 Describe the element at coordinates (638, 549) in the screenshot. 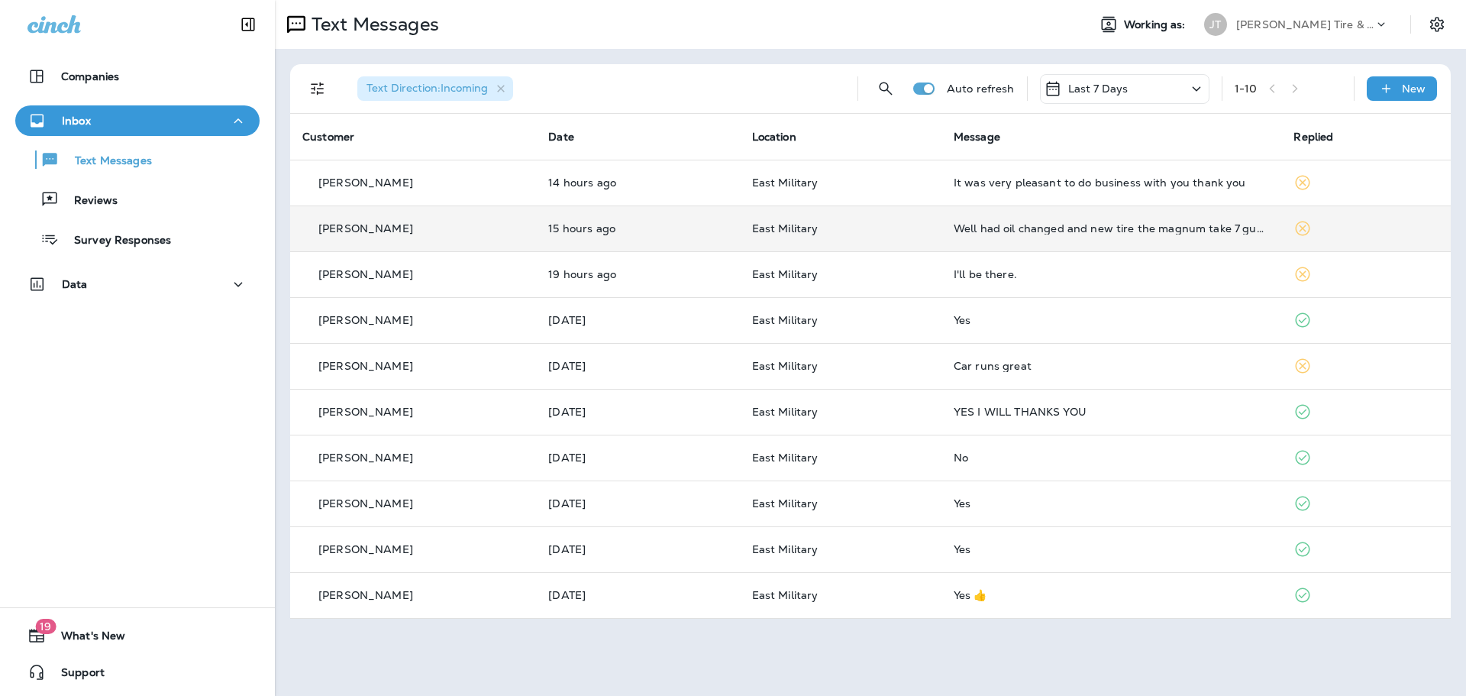

I see `p: Sep 4, 2025 09:50 AM` at that location.